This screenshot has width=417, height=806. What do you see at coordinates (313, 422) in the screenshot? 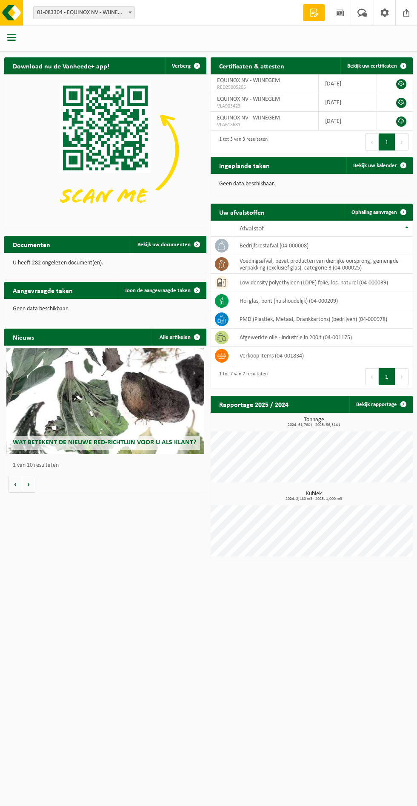
I see `h3: Tonnage` at bounding box center [313, 422].